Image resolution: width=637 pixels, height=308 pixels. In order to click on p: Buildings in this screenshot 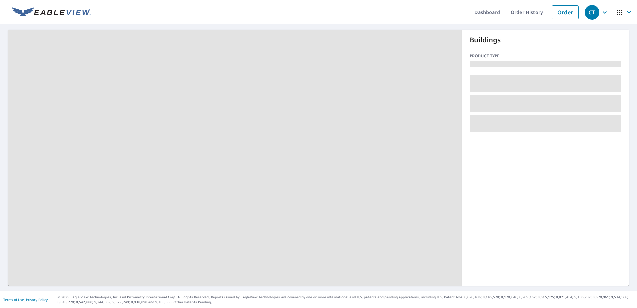, I will do `click(545, 40)`.